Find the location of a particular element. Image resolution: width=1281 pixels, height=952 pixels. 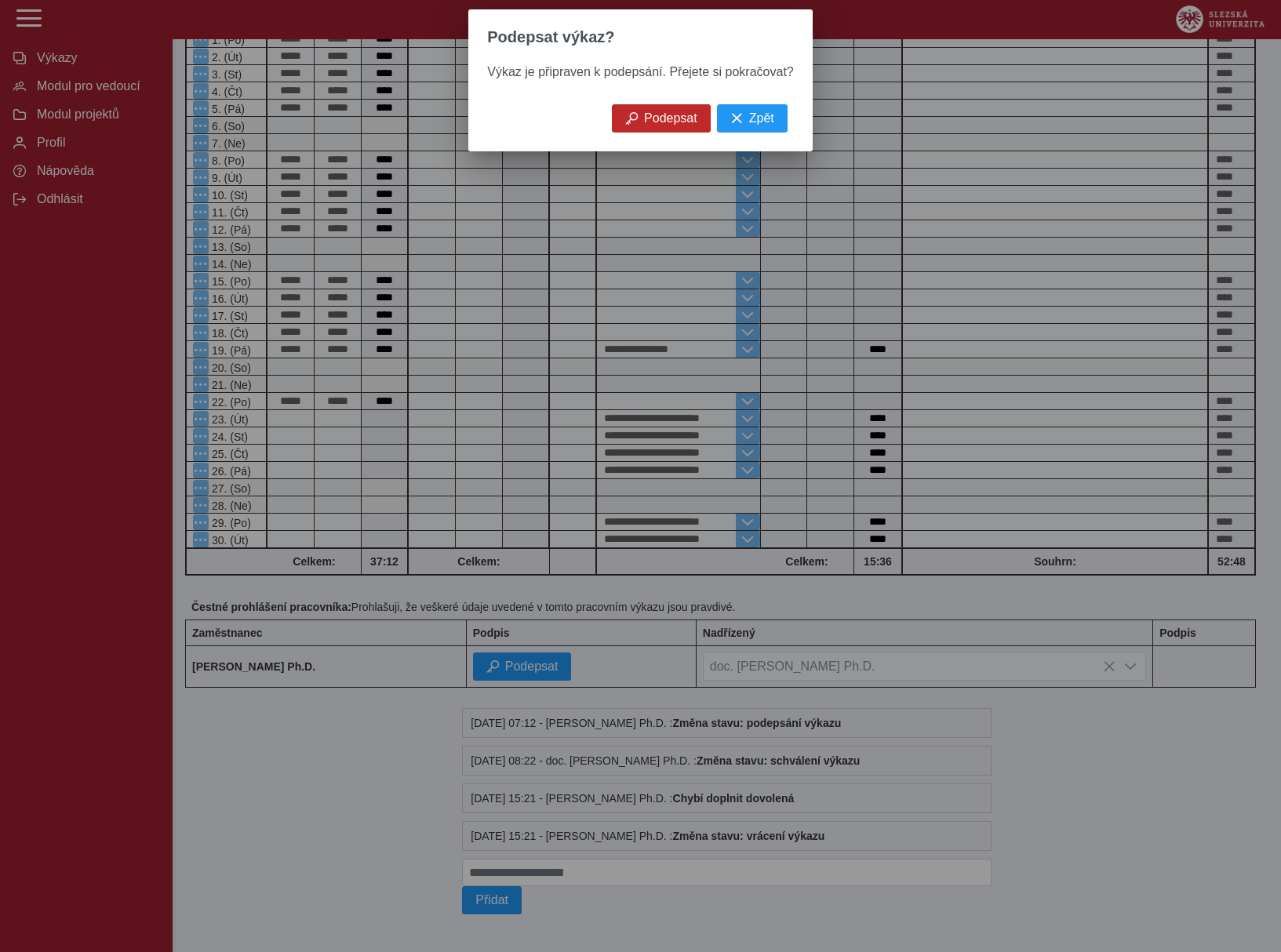

button: Podepsat is located at coordinates (661, 118).